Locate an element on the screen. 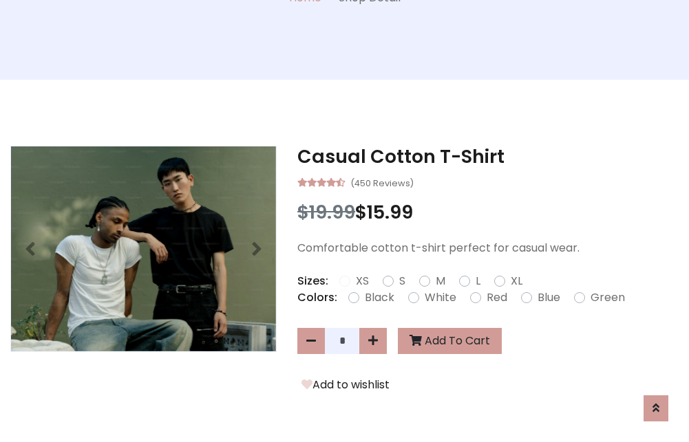 This screenshot has width=689, height=442. p: Colors: is located at coordinates (317, 298).